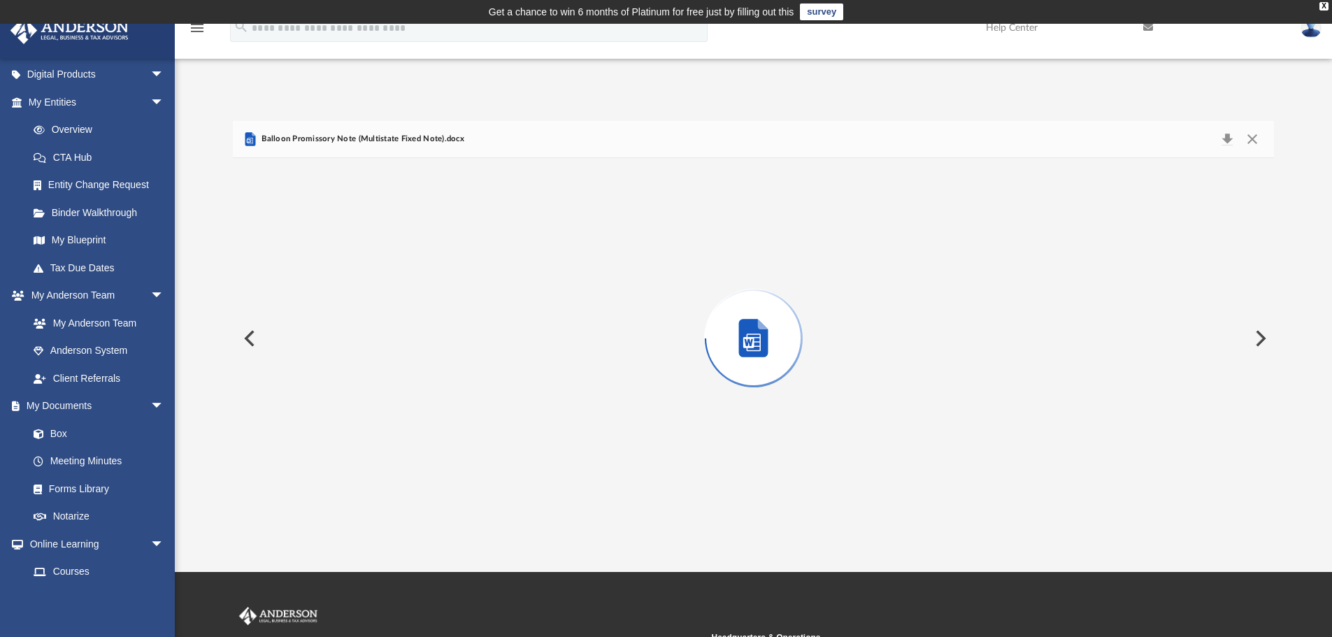  What do you see at coordinates (95, 434) in the screenshot?
I see `a: Box` at bounding box center [95, 434].